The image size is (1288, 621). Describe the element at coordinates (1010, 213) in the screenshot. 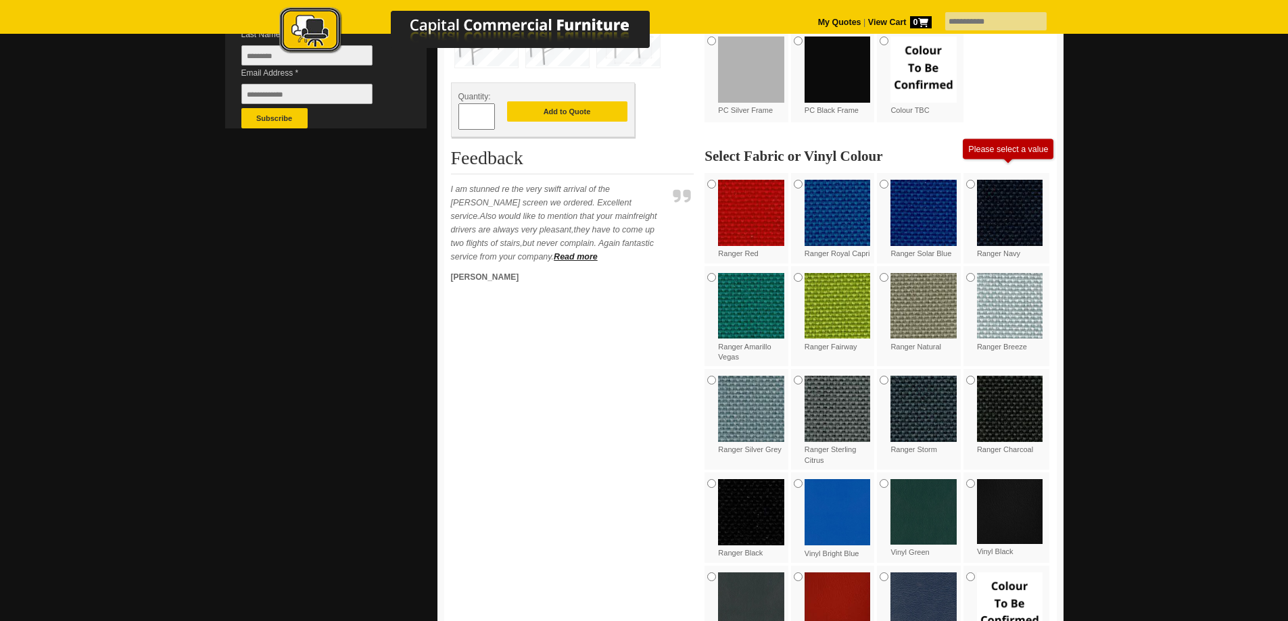

I see `img: Ranger Navy` at that location.